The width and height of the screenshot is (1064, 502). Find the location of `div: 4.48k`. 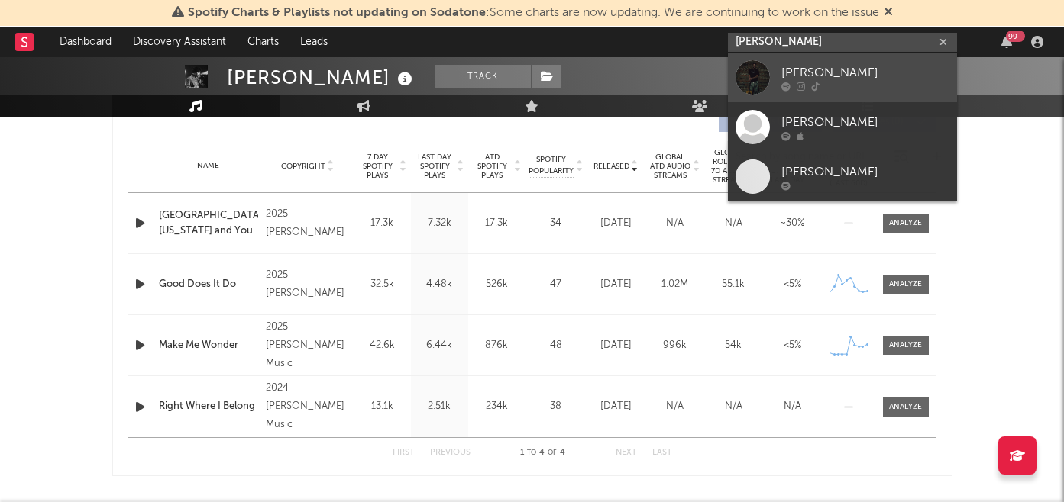

div: 4.48k is located at coordinates (439, 285).